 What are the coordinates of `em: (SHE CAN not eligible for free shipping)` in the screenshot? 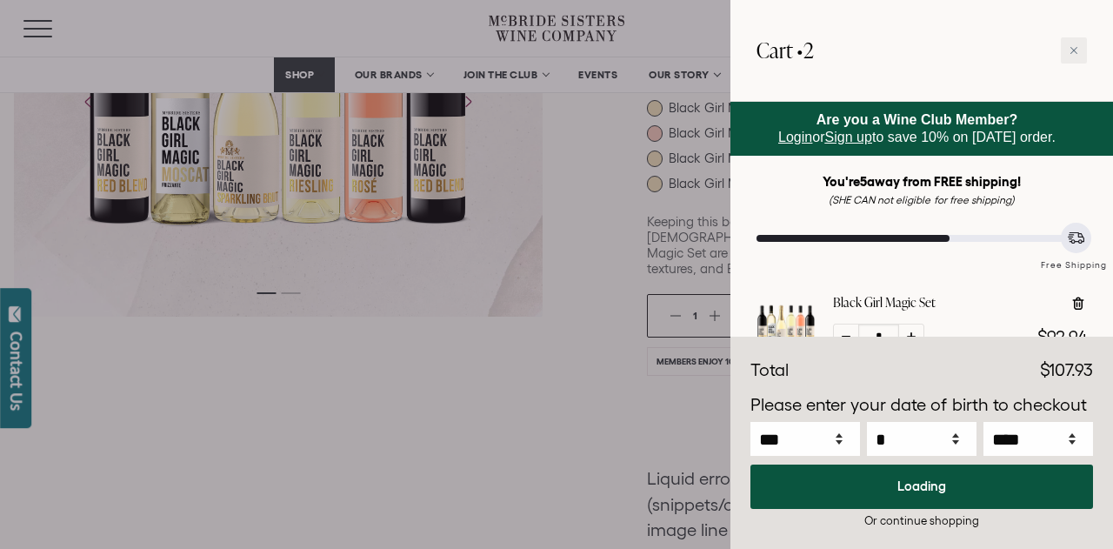 It's located at (922, 199).